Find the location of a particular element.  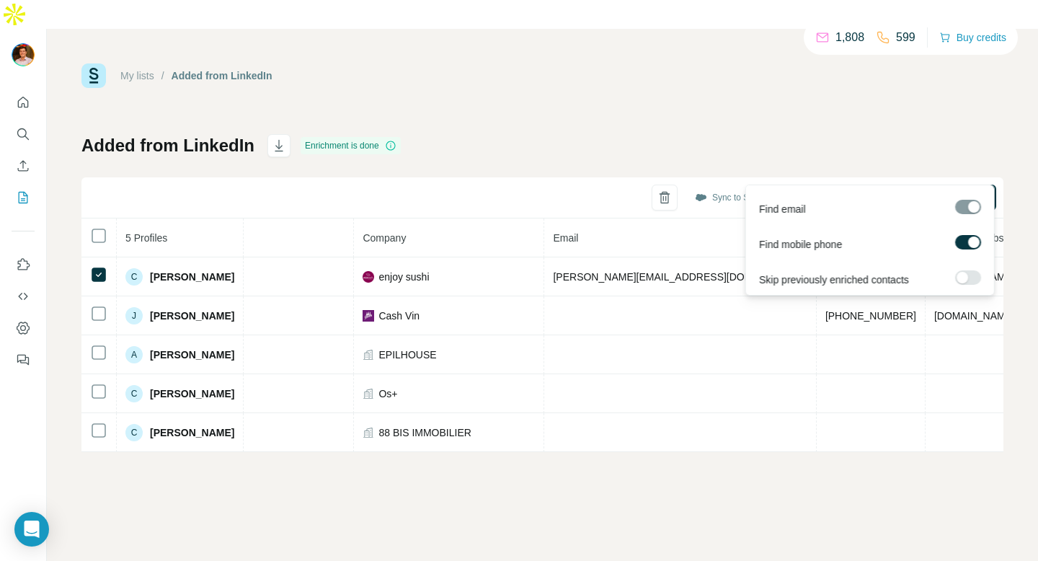

h1: Added from LinkedIn is located at coordinates (168, 146).